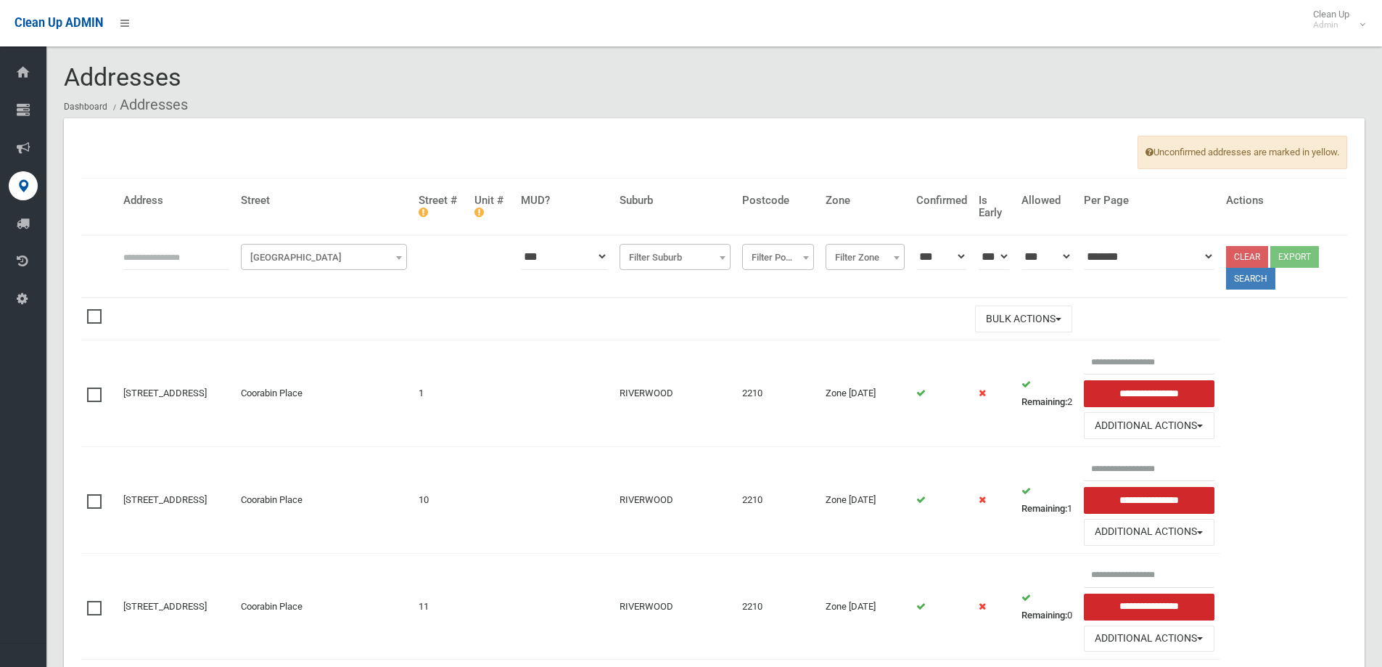 The image size is (1382, 667). Describe the element at coordinates (440, 606) in the screenshot. I see `td: 11` at that location.